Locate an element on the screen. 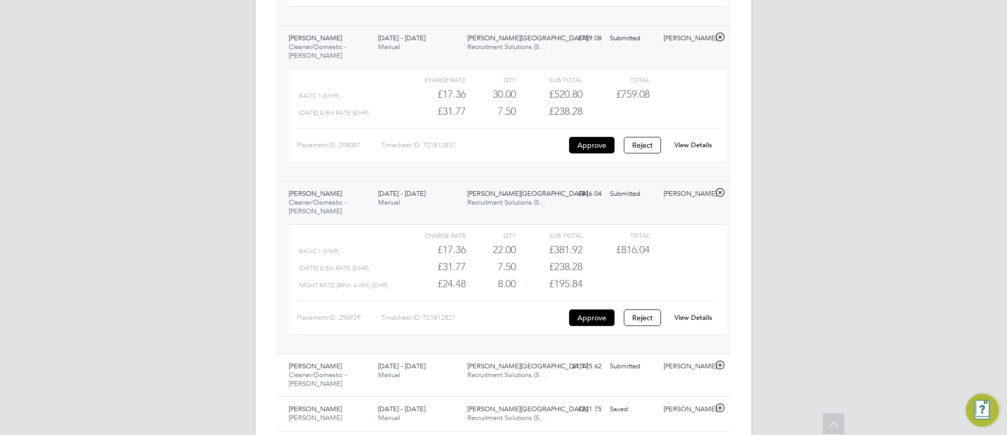 The width and height of the screenshot is (1007, 435). div: £1,175.62 is located at coordinates (579, 366).